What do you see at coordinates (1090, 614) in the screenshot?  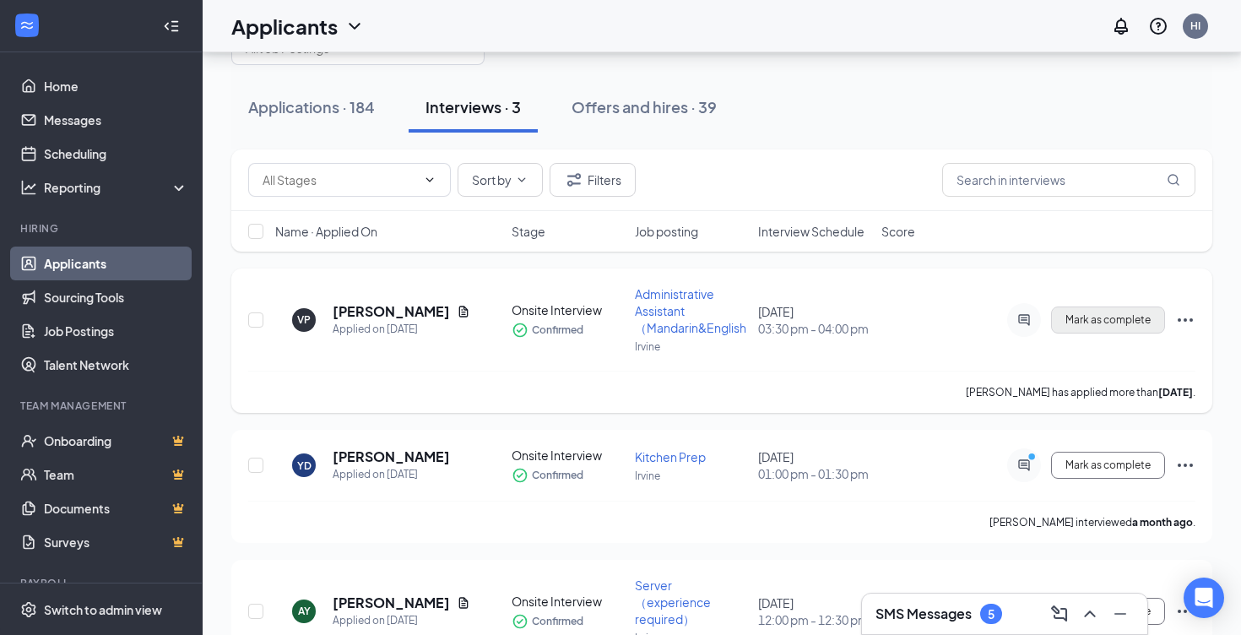 I see `svg: ChevronUp` at bounding box center [1090, 614].